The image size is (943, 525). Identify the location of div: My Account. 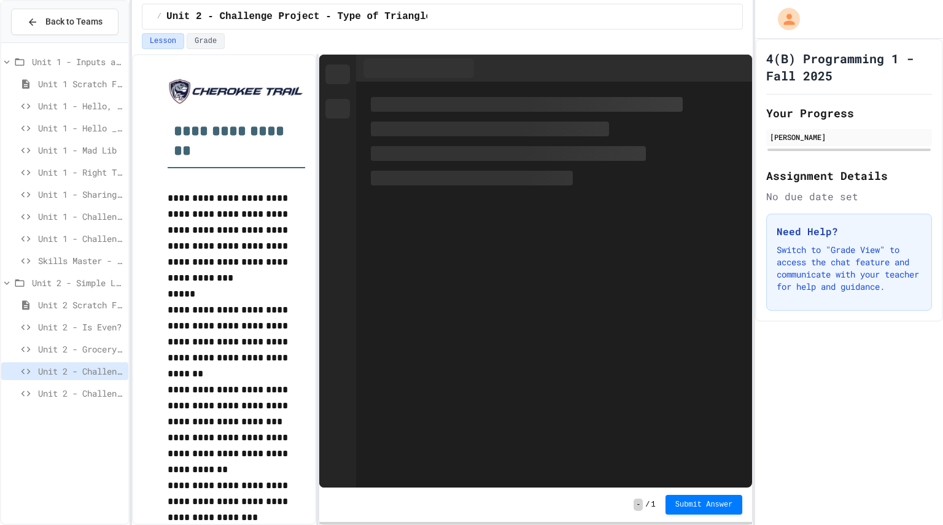
(784, 19).